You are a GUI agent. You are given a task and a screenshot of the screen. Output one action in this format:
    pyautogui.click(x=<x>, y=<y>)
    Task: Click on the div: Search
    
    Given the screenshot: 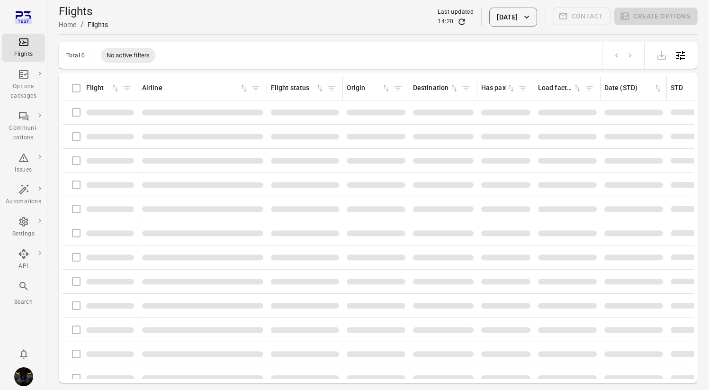 What is the action you would take?
    pyautogui.click(x=23, y=302)
    